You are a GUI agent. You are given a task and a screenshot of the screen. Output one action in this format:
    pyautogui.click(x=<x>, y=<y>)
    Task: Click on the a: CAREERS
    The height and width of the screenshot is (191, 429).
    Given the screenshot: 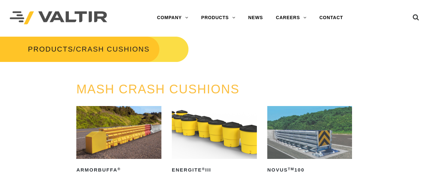 What is the action you would take?
    pyautogui.click(x=291, y=18)
    